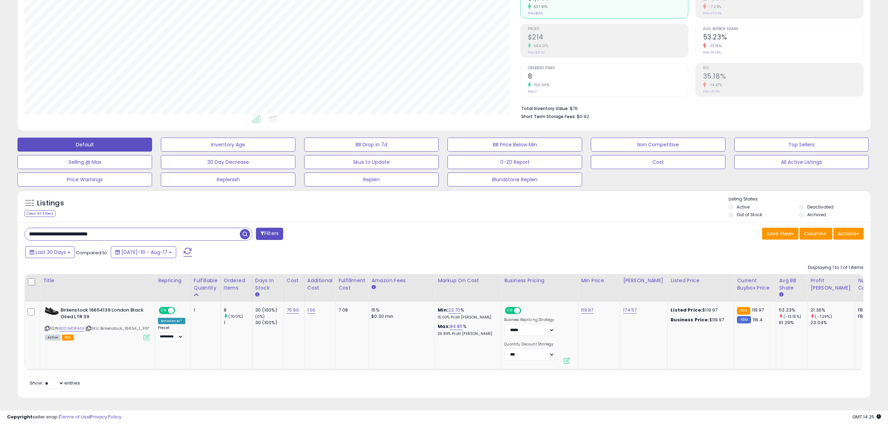 The image size is (888, 424). I want to click on div: 53.23%, so click(793, 310).